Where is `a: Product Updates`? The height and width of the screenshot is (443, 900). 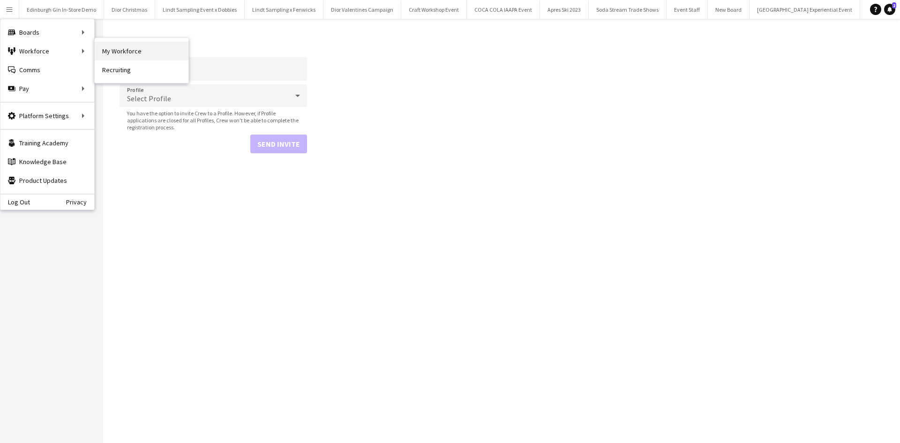 a: Product Updates is located at coordinates (47, 181).